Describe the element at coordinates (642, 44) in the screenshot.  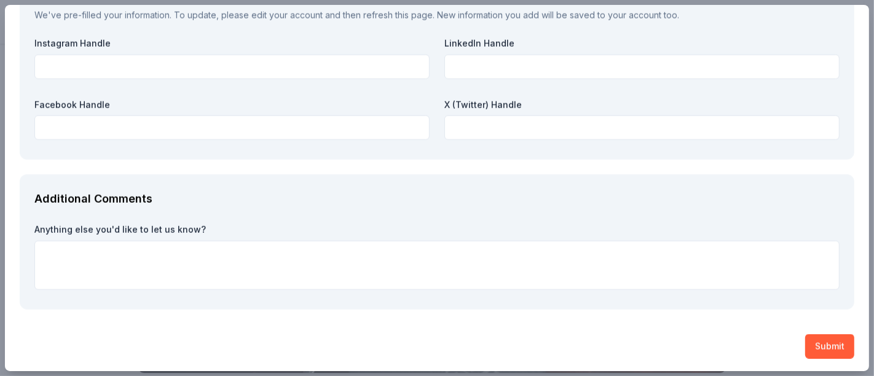
I see `label: LinkedIn Handle` at that location.